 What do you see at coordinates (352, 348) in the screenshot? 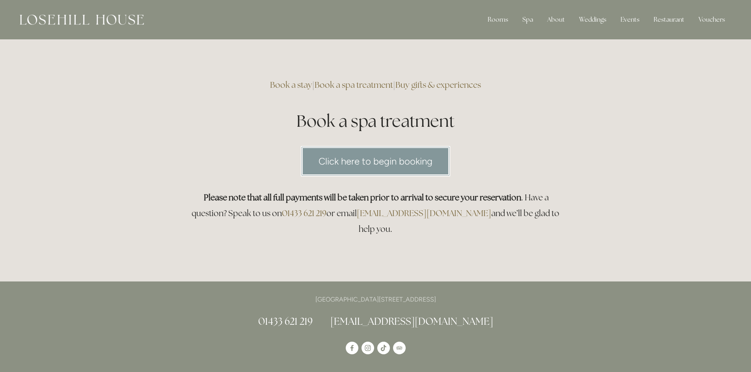
I see `a: Losehill House Hotel & Spa` at bounding box center [352, 348].